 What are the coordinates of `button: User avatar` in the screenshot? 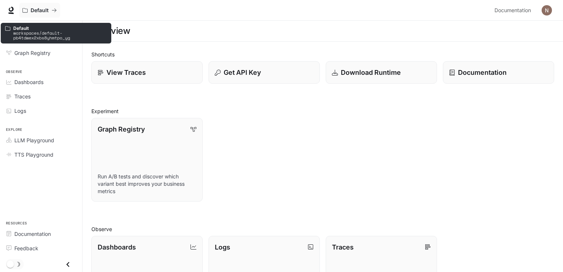 It's located at (547, 10).